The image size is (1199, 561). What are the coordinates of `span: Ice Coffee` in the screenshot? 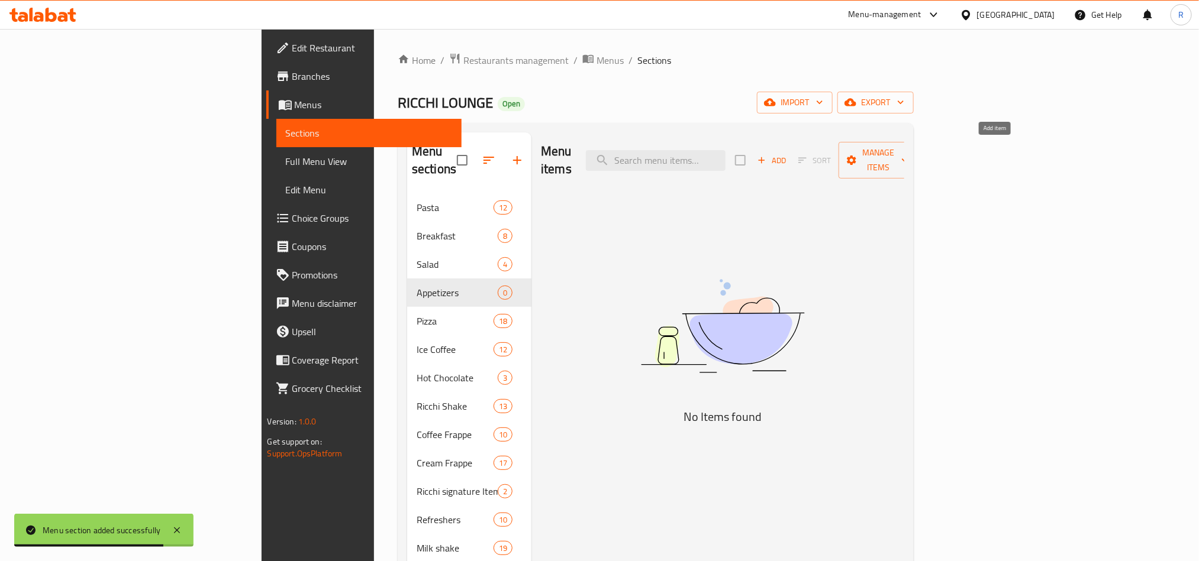 It's located at (455, 350).